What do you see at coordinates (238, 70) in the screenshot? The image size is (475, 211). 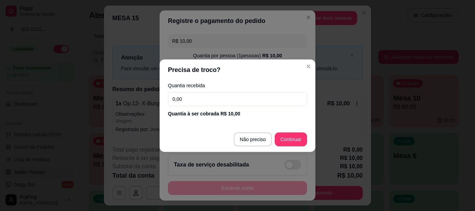 I see `header: Precisa de troco?` at bounding box center [238, 70].